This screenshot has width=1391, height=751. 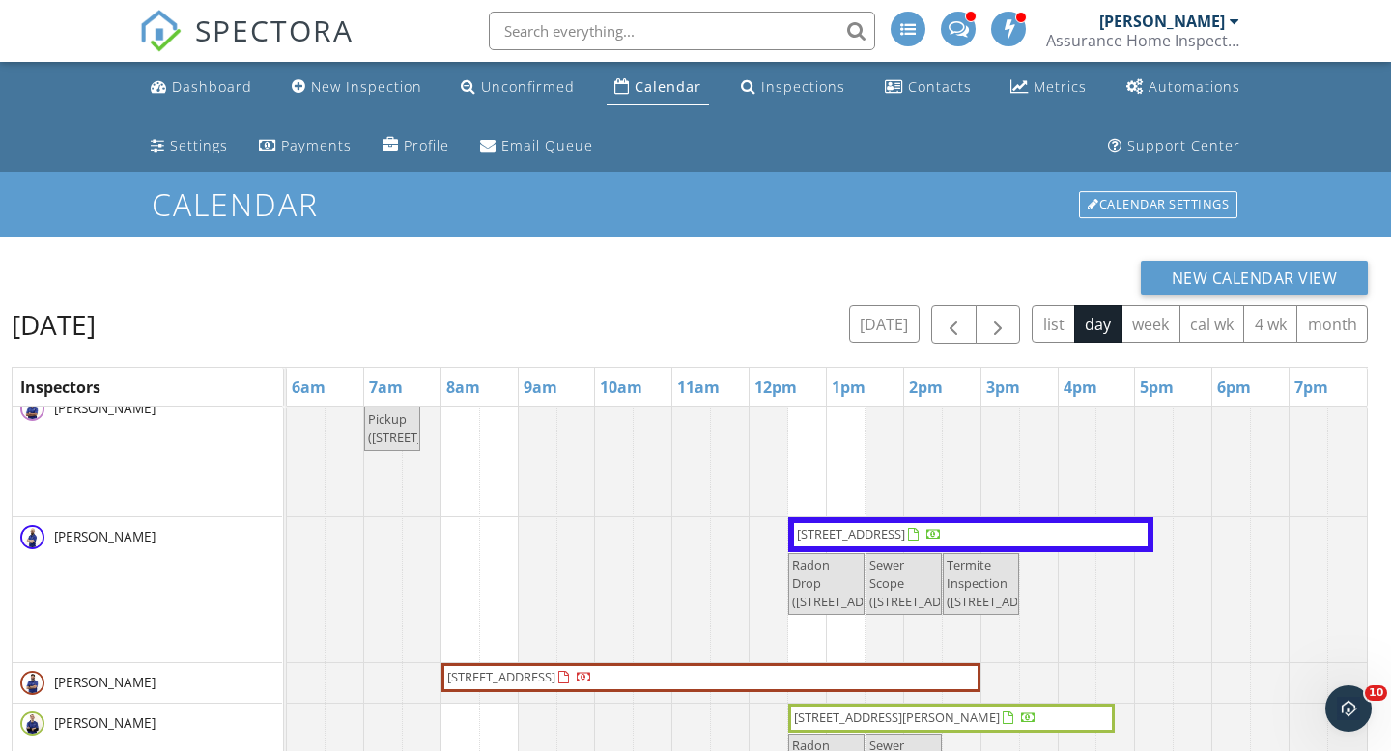 I want to click on a: 6pm, so click(x=1233, y=387).